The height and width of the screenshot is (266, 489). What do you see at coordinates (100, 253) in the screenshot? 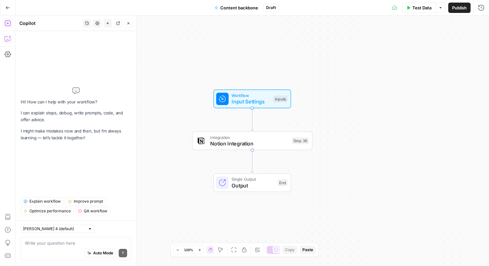
I see `button: Auto Mode` at bounding box center [100, 253].